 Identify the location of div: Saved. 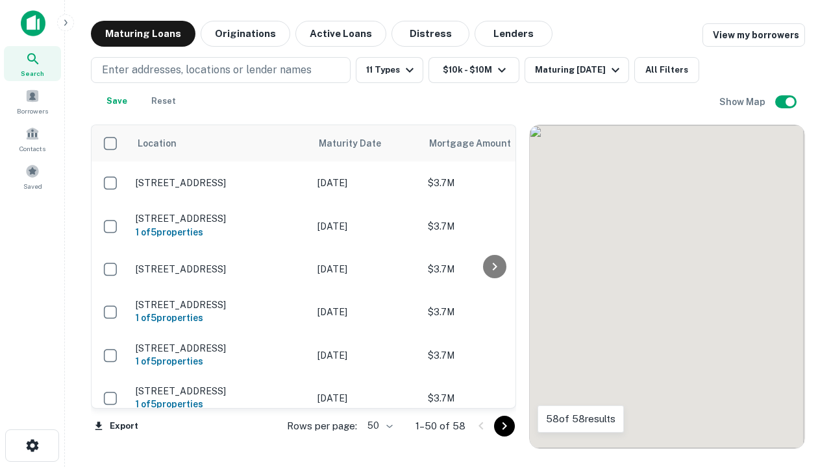
(32, 177).